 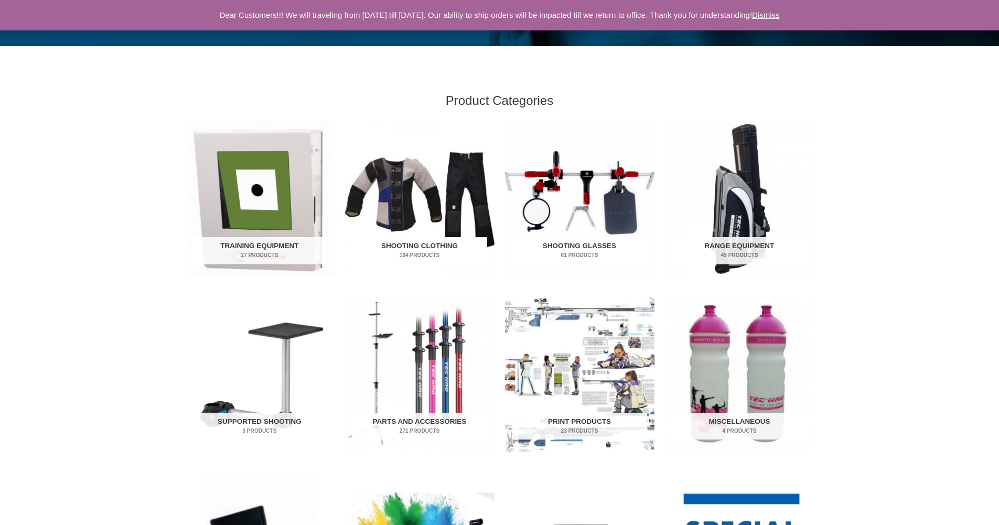 What do you see at coordinates (739, 199) in the screenshot?
I see `a: Visit product category Range Equipment` at bounding box center [739, 199].